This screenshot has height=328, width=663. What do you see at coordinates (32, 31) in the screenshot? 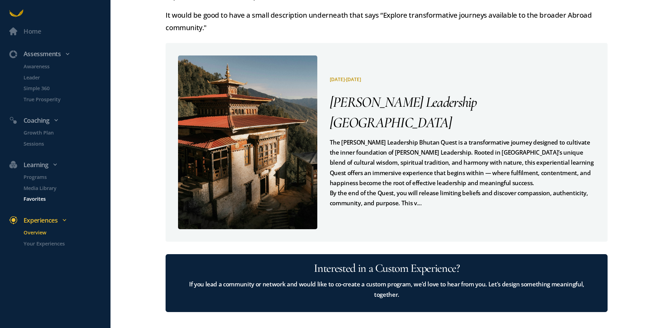
I see `div: Home` at bounding box center [32, 31].